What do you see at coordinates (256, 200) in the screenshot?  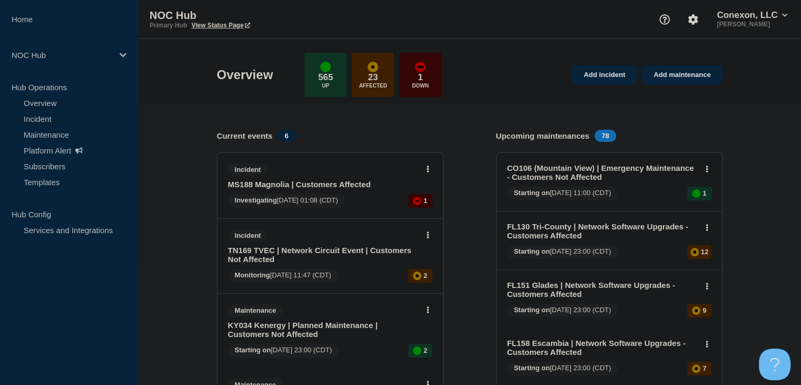 I see `span: Investigating` at bounding box center [256, 200].